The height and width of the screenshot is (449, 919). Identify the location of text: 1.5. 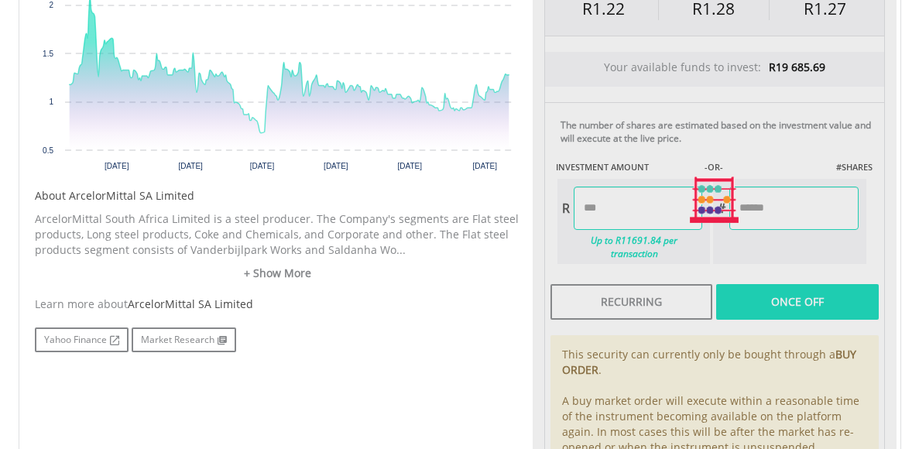
(48, 53).